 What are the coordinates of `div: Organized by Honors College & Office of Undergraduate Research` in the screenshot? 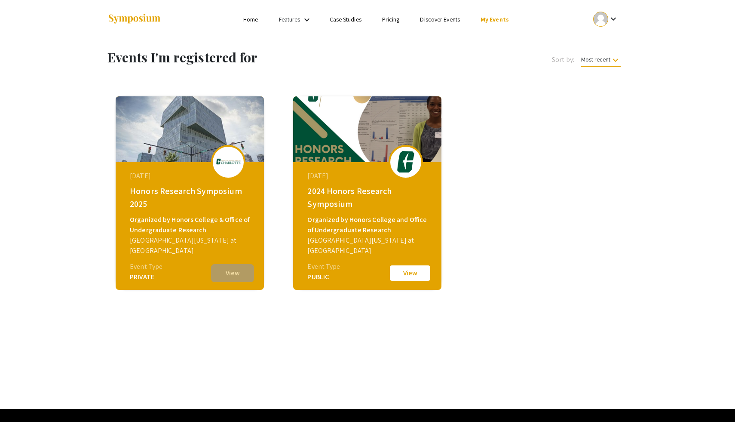 It's located at (191, 225).